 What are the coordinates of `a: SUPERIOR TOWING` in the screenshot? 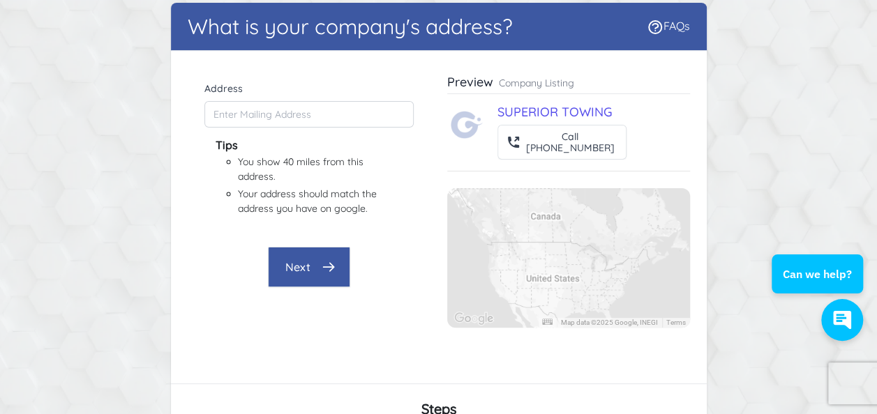 It's located at (555, 112).